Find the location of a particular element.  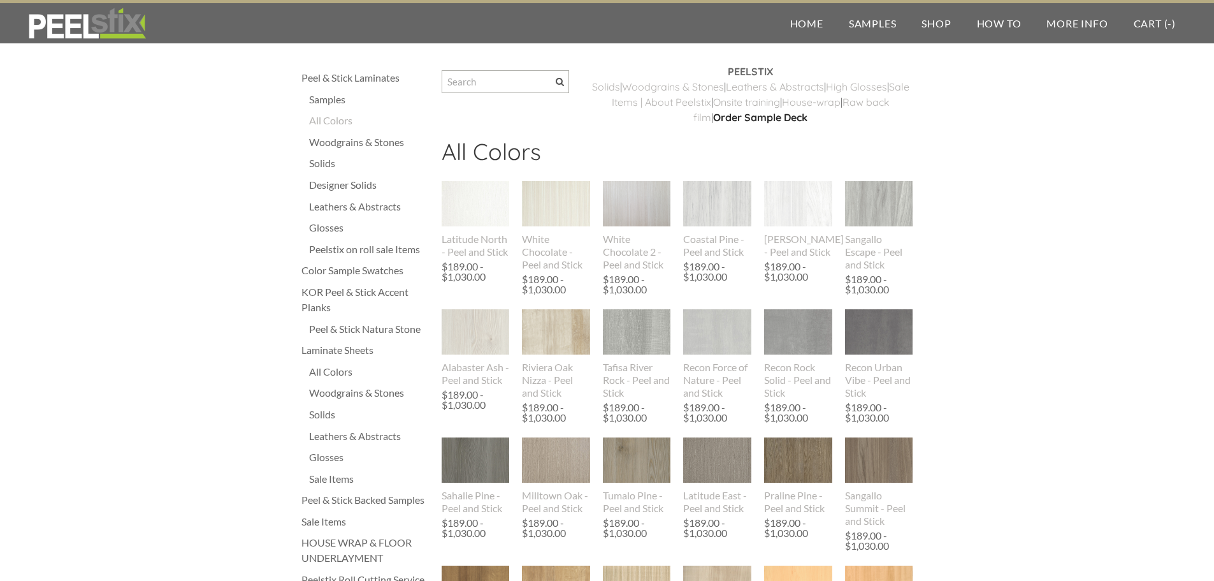

a: House-wrap is located at coordinates (811, 102).